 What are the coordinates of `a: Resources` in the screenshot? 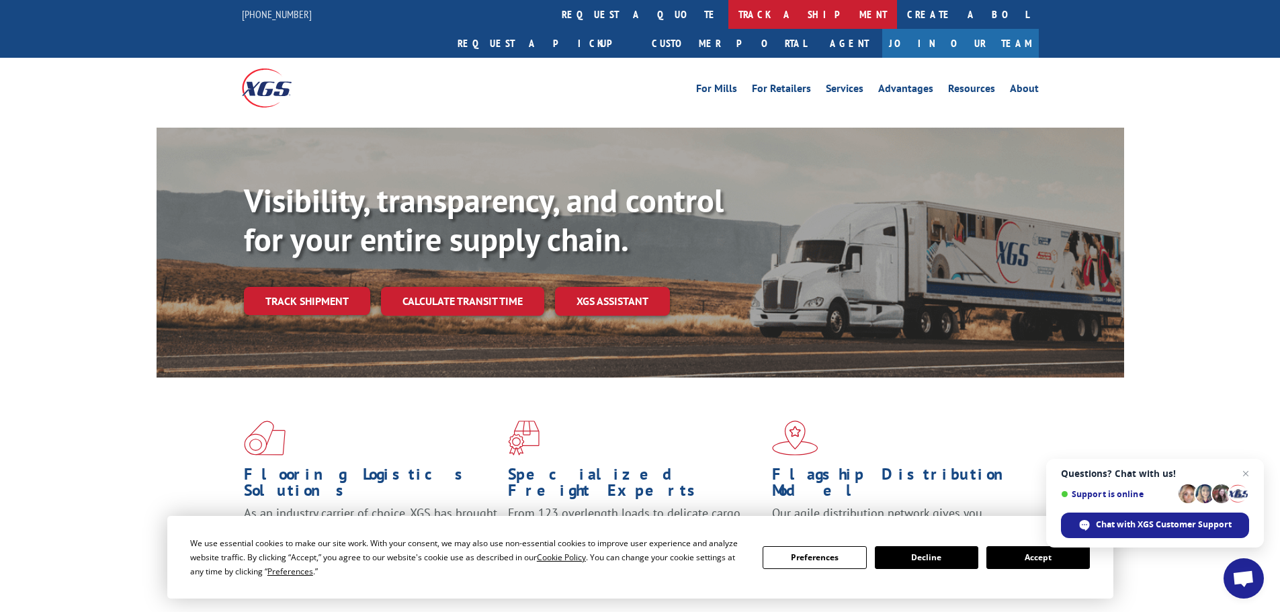 It's located at (972, 91).